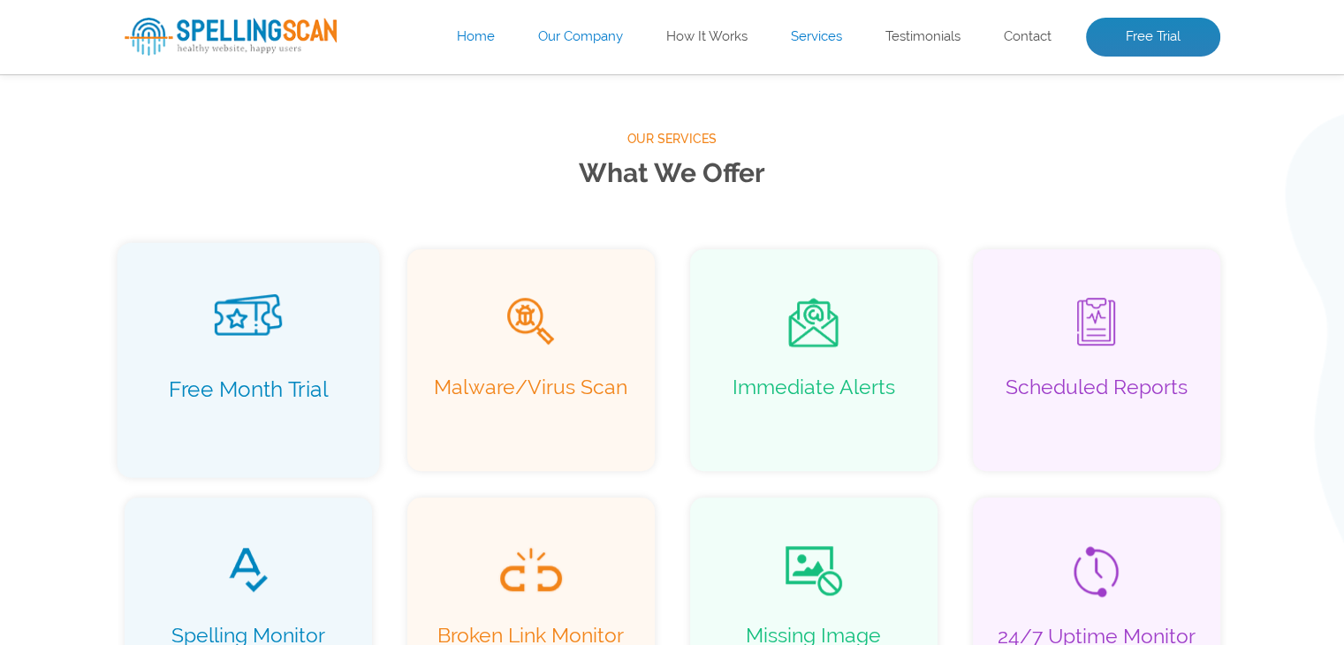 The height and width of the screenshot is (645, 1344). What do you see at coordinates (1097, 399) in the screenshot?
I see `p: Scheduled Reports` at bounding box center [1097, 399].